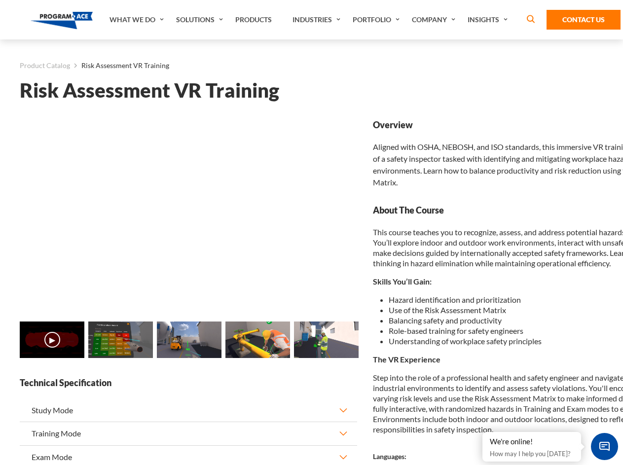 This screenshot has width=623, height=465. I want to click on div: Chat Widget, so click(605, 447).